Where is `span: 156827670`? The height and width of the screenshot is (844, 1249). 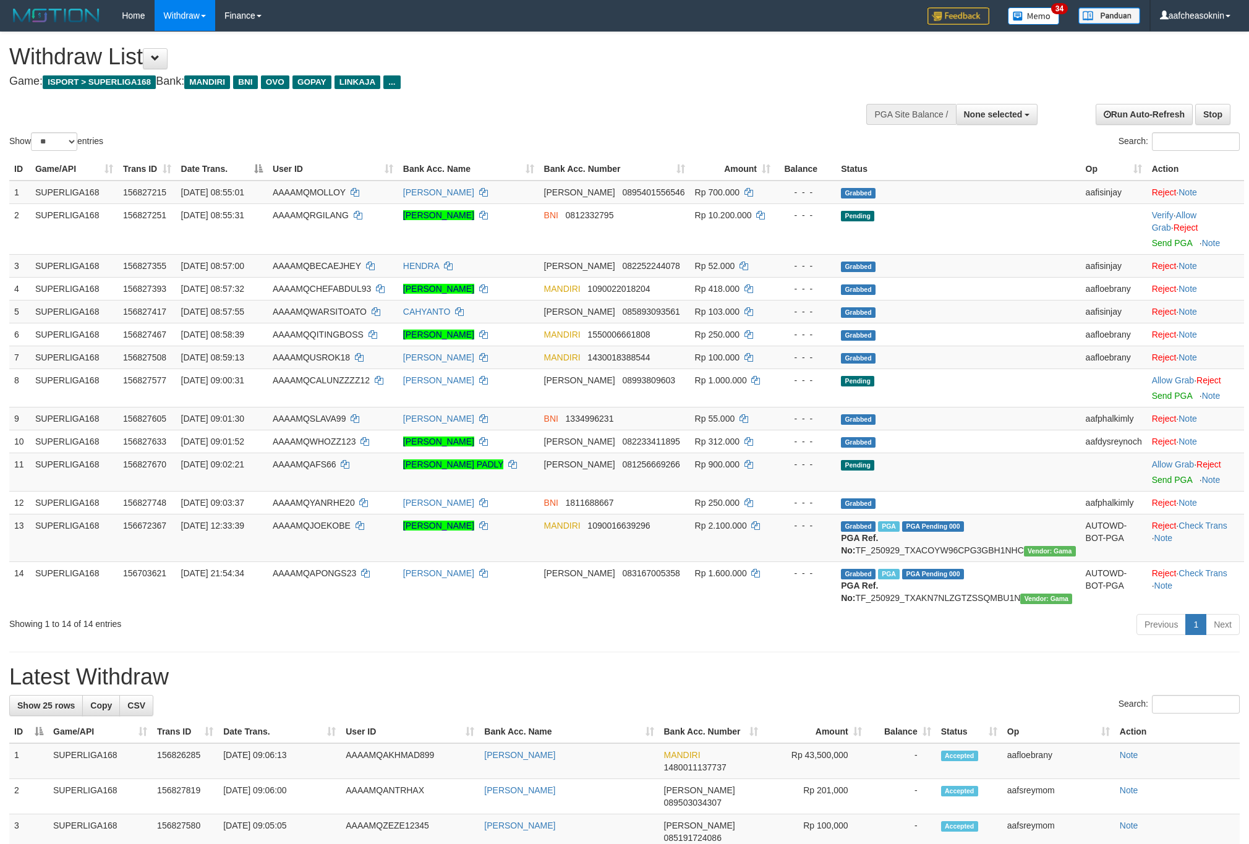 span: 156827670 is located at coordinates (145, 464).